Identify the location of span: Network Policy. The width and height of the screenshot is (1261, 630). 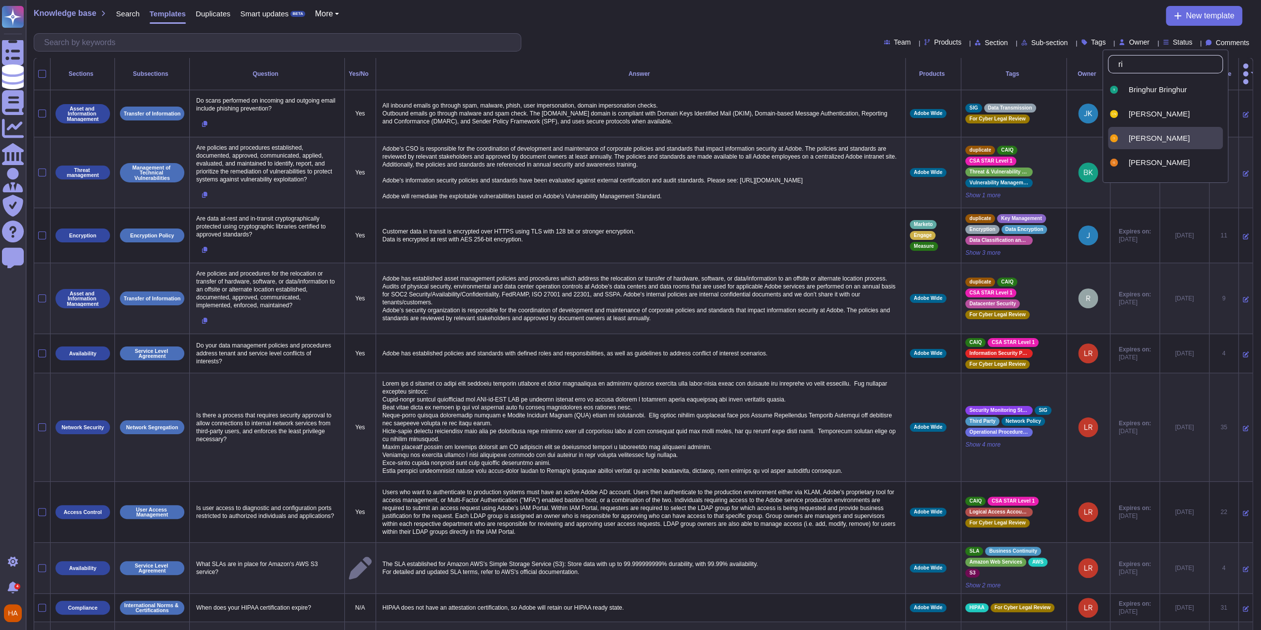
(1023, 421).